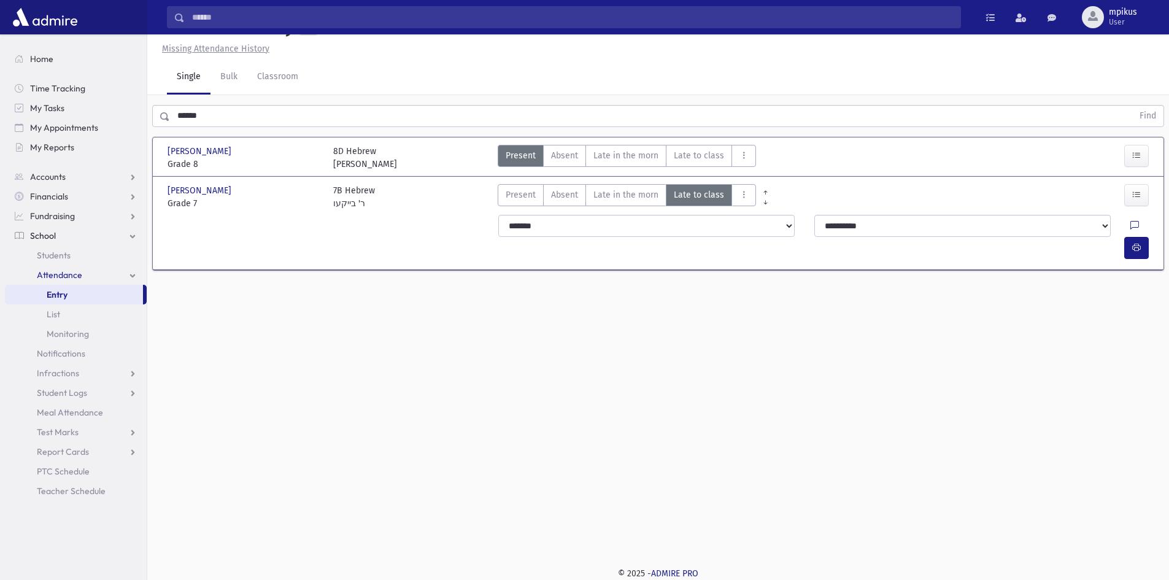 This screenshot has height=580, width=1169. What do you see at coordinates (229, 77) in the screenshot?
I see `a: Bulk` at bounding box center [229, 77].